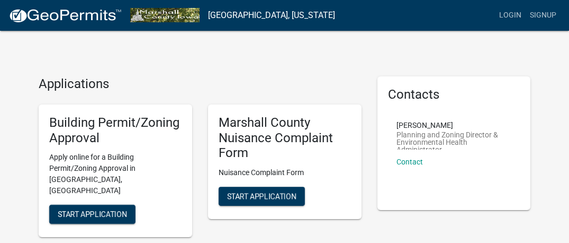 Image resolution: width=569 pixels, height=243 pixels. I want to click on h5: Building Permit/Zoning Approval, so click(115, 130).